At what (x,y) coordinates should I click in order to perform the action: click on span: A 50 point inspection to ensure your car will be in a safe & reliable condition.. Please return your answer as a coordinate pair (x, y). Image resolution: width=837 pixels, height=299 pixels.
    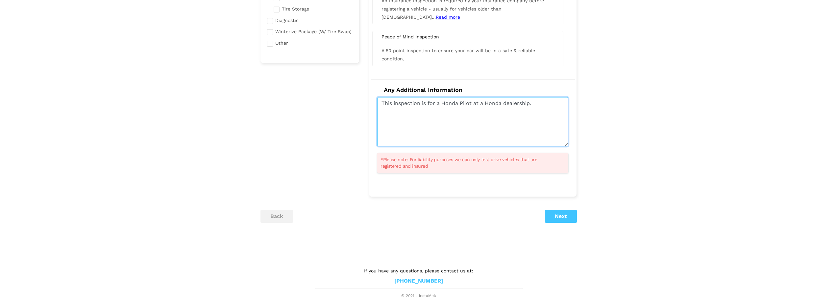
    Looking at the image, I should click on (458, 55).